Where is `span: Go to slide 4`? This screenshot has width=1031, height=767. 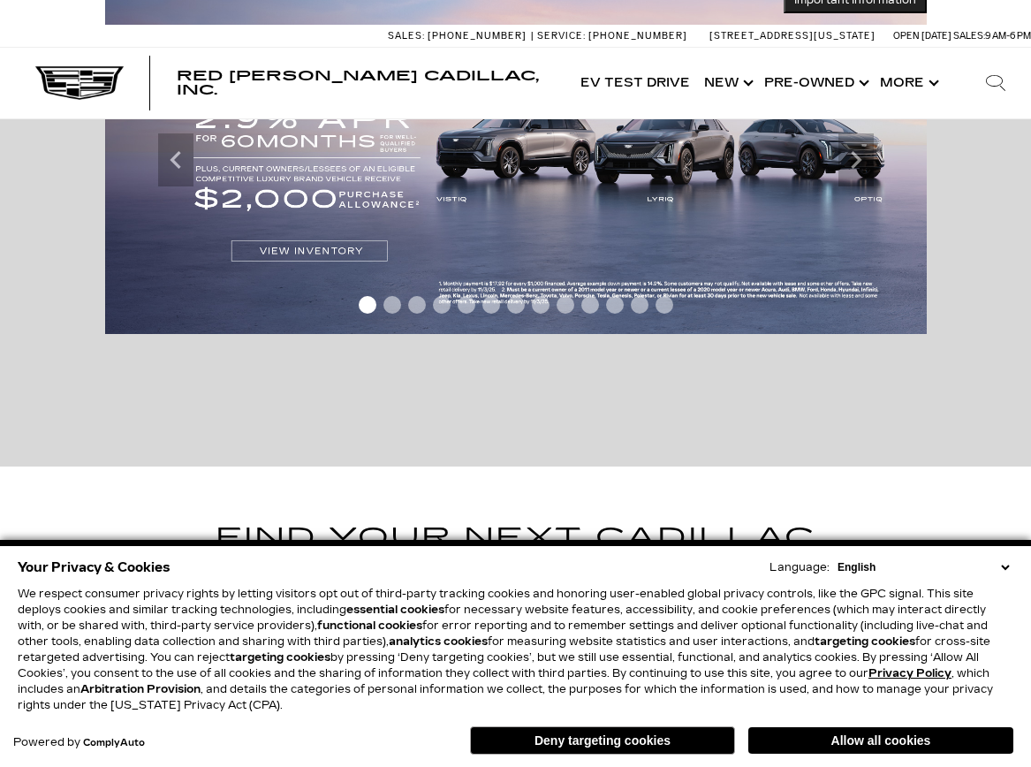 span: Go to slide 4 is located at coordinates (442, 305).